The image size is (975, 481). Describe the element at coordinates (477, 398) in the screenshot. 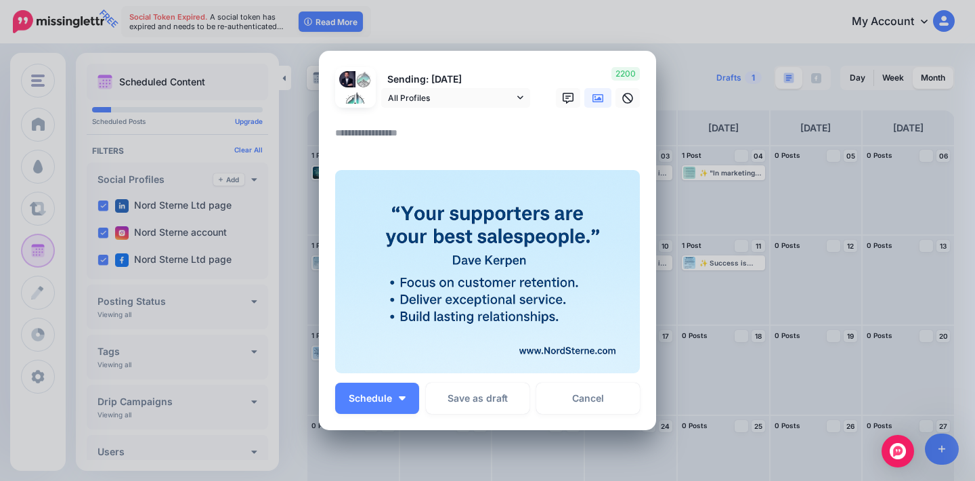

I see `button: Save as draft` at that location.